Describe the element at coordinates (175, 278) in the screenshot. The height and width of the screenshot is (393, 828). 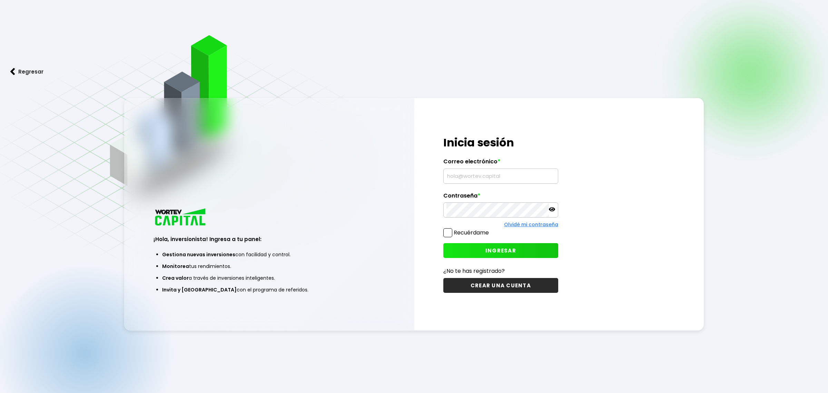
I see `span: Crea valor` at that location.